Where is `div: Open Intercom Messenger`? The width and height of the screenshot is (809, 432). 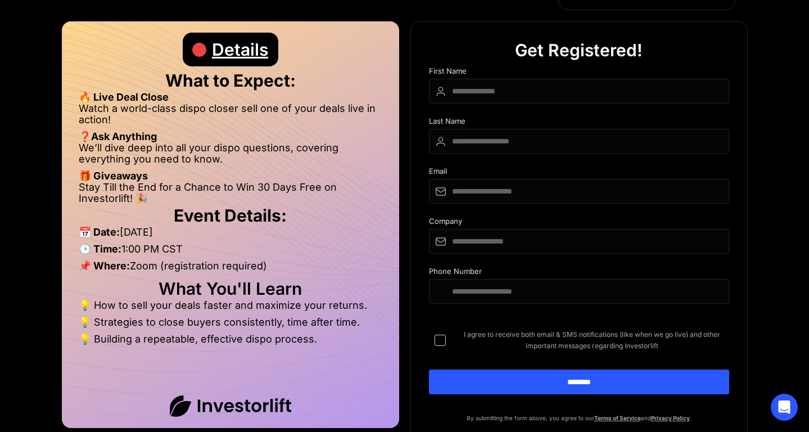 div: Open Intercom Messenger is located at coordinates (784, 407).